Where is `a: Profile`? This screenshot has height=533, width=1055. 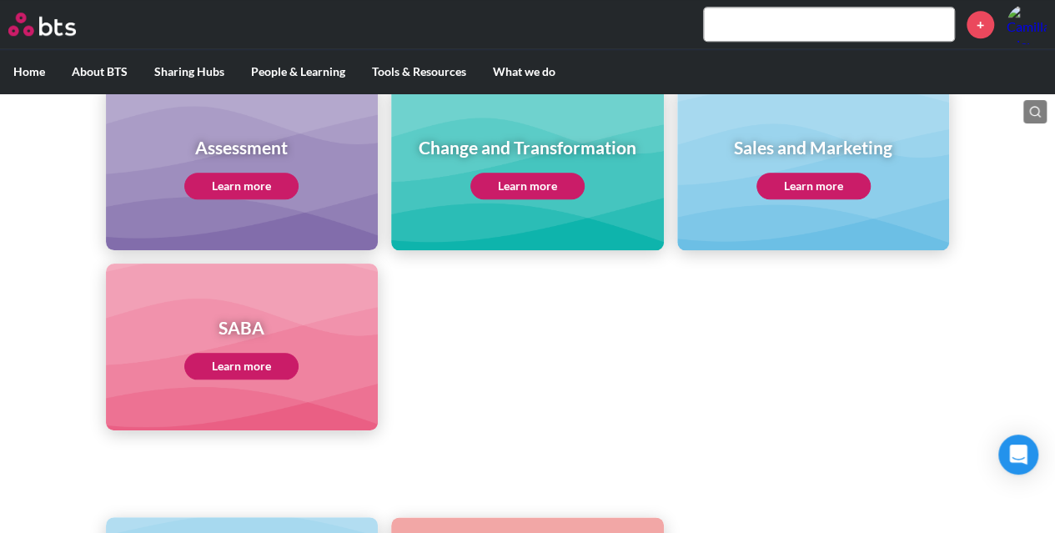
a: Profile is located at coordinates (1027, 24).